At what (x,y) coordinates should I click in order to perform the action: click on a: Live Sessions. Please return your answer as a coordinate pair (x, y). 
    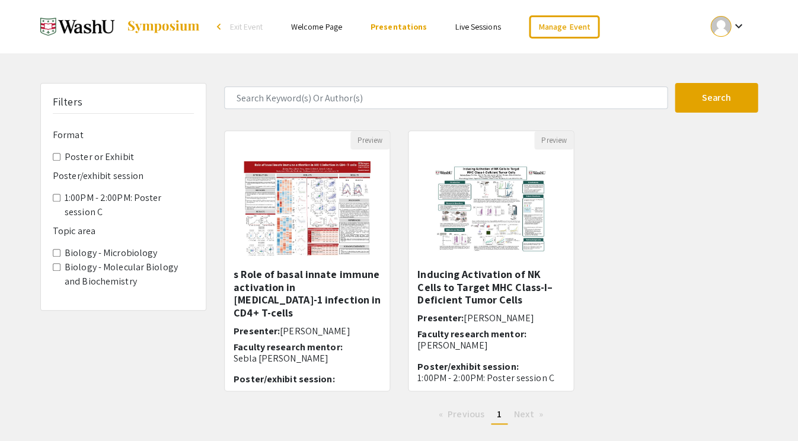
    Looking at the image, I should click on (478, 27).